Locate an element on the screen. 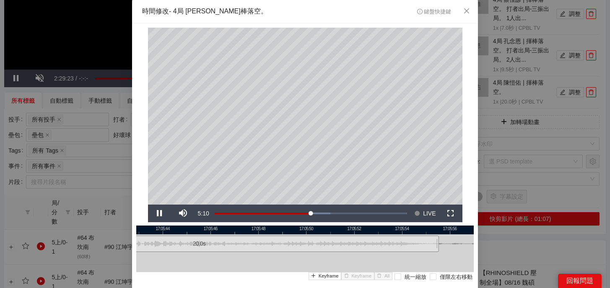 This screenshot has width=610, height=288. div: 回報問題 is located at coordinates (580, 281).